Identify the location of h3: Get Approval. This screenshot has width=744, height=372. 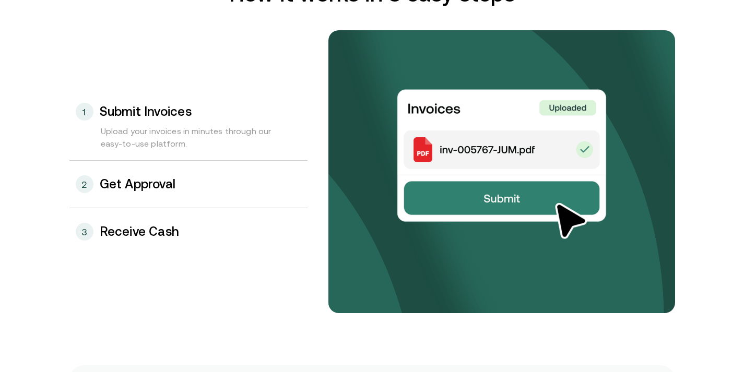
(138, 184).